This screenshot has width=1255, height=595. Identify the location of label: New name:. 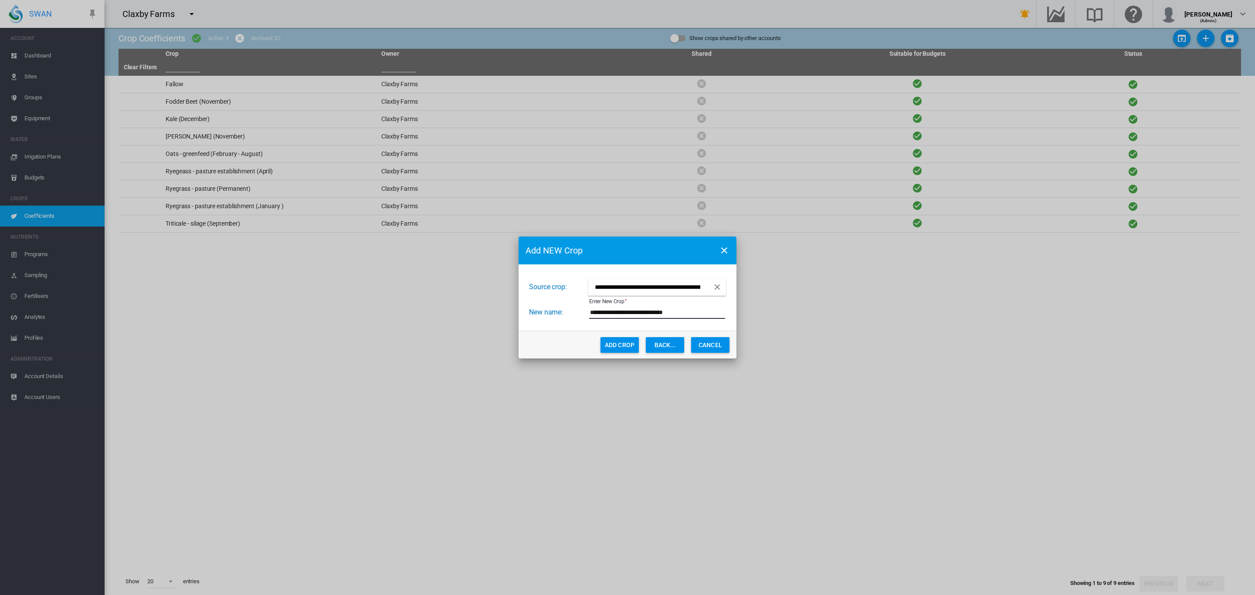
(559, 312).